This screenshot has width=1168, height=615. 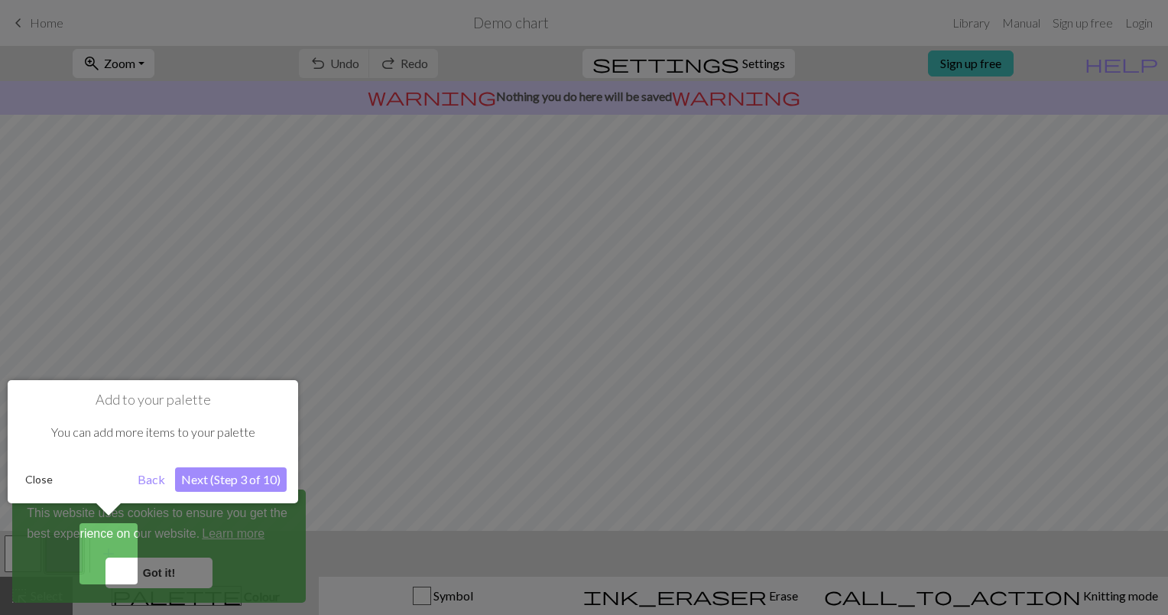 I want to click on button: Back, so click(x=151, y=479).